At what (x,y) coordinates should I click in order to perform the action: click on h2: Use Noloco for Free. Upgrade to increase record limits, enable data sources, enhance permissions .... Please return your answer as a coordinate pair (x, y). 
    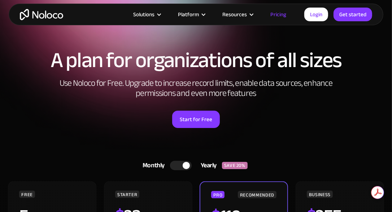
    Looking at the image, I should click on (196, 89).